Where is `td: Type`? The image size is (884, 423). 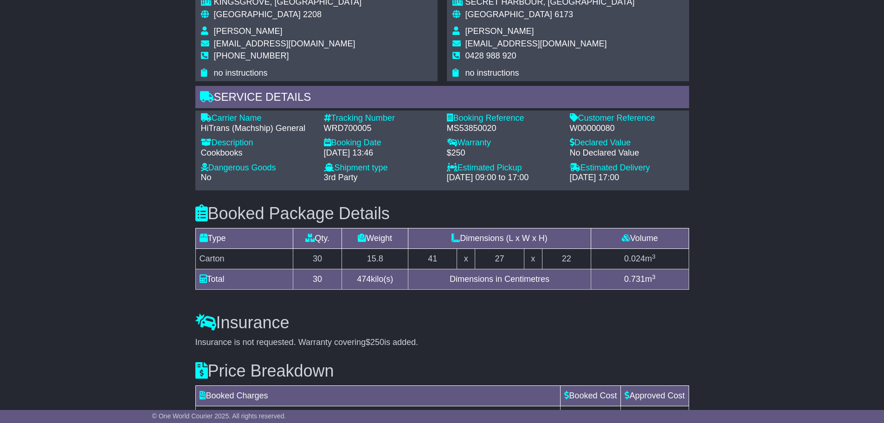
td: Type is located at coordinates (244, 239).